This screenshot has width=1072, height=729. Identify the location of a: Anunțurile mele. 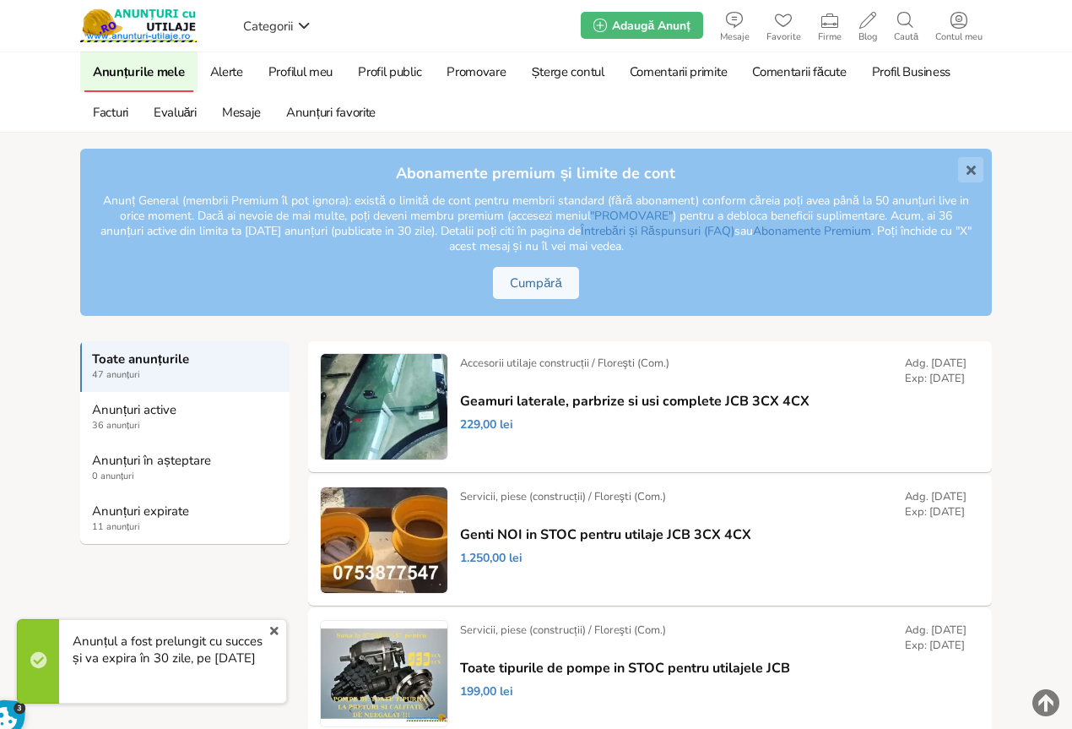
(138, 72).